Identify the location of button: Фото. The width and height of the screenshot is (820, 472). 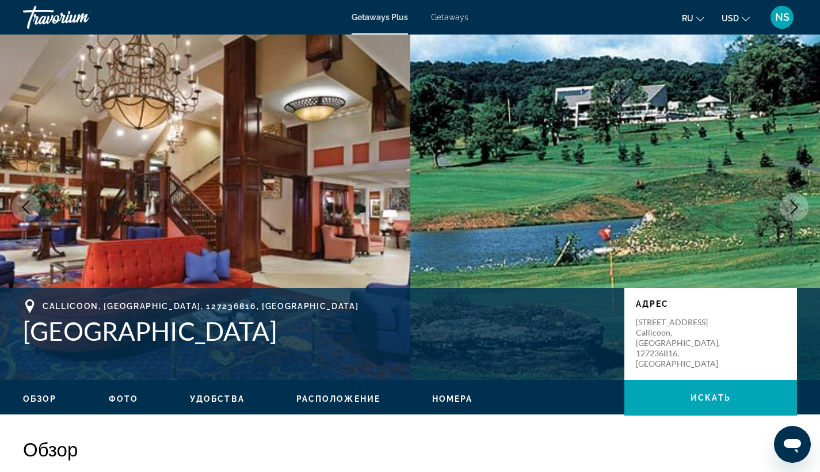
(123, 399).